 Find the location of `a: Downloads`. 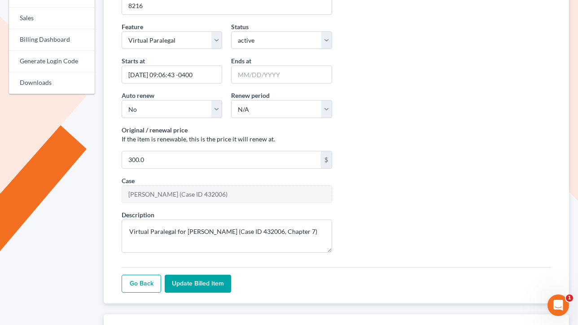

a: Downloads is located at coordinates (52, 83).